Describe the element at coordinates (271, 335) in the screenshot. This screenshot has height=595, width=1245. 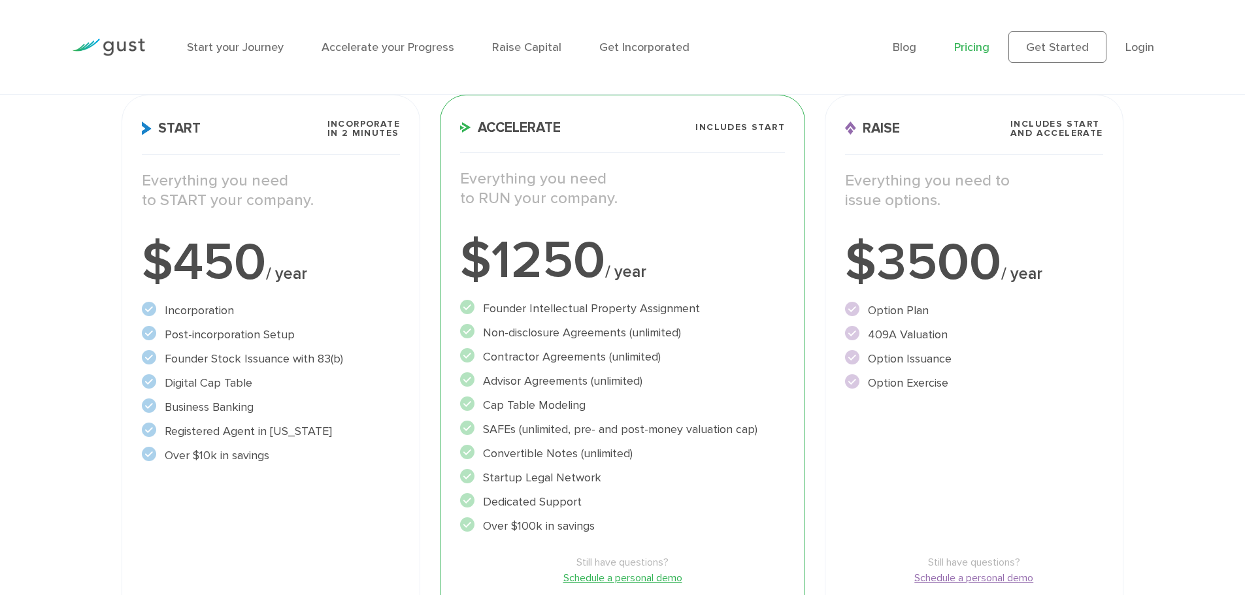
I see `li: Post-incorporation Setup` at that location.